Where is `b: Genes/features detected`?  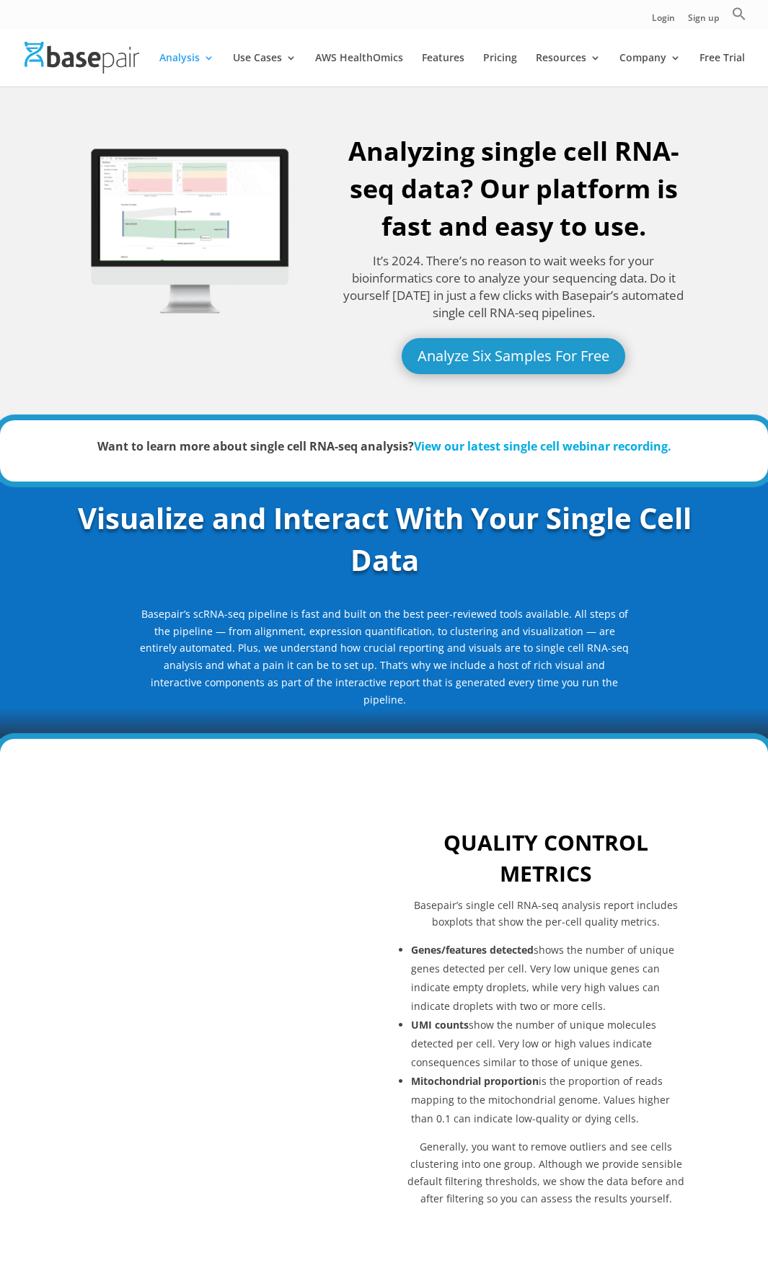 b: Genes/features detected is located at coordinates (472, 950).